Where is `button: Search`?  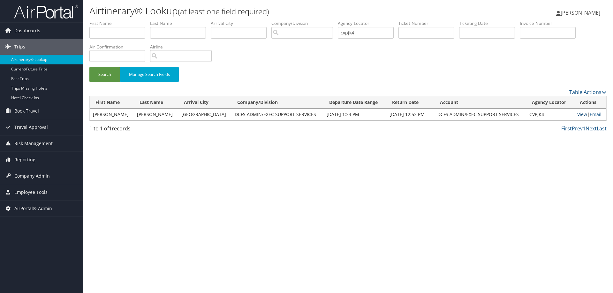 button: Search is located at coordinates (105, 74).